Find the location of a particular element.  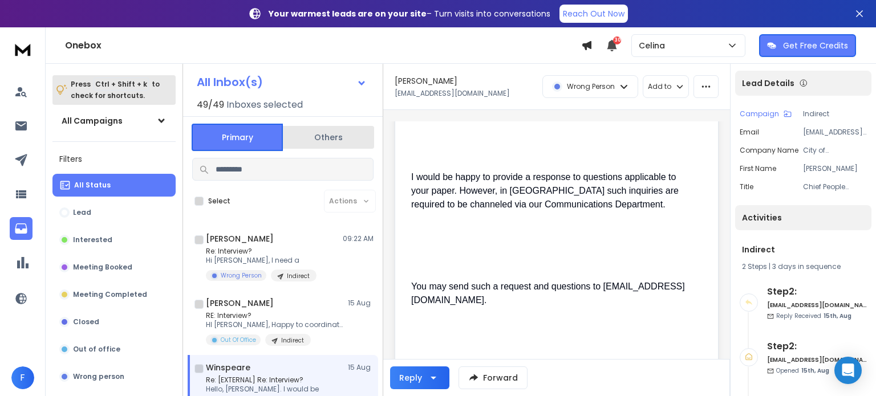

button: Reply is located at coordinates (420, 378).